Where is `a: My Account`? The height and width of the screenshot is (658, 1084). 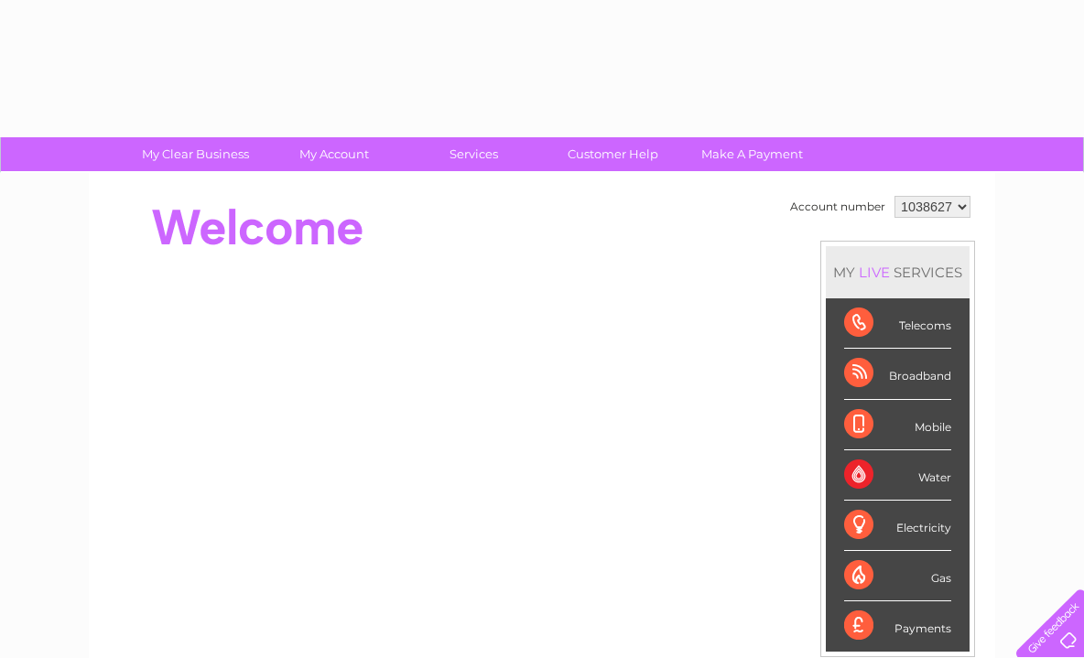
a: My Account is located at coordinates (334, 154).